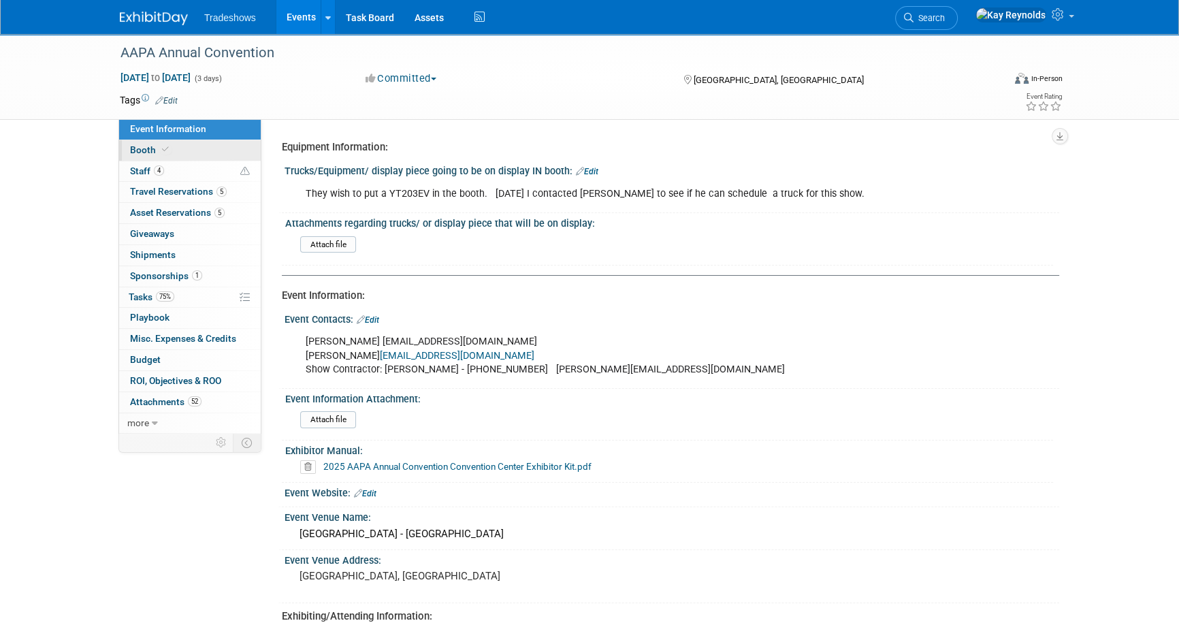 The height and width of the screenshot is (623, 1179). What do you see at coordinates (549, 53) in the screenshot?
I see `div: AAPA Annual Convention` at bounding box center [549, 53].